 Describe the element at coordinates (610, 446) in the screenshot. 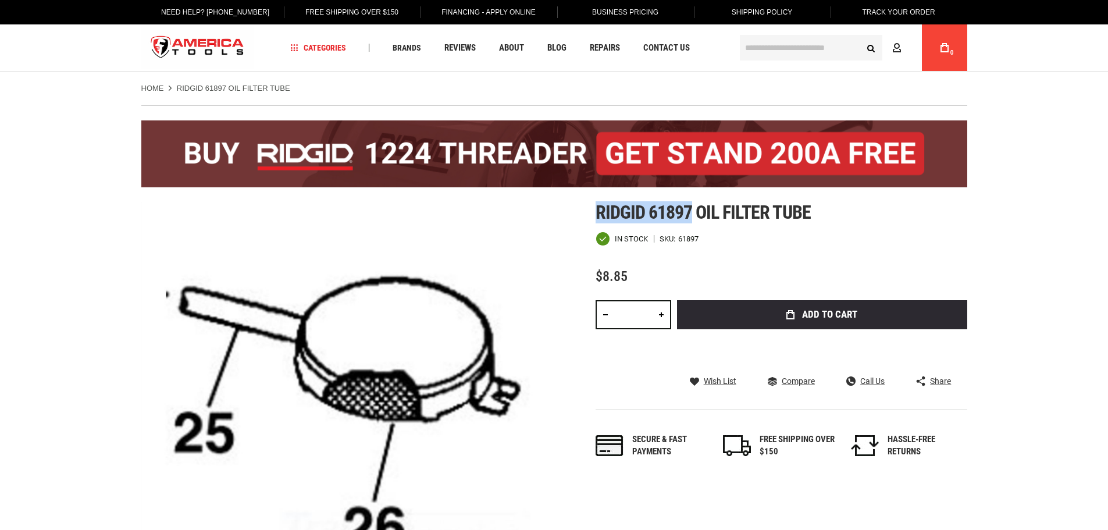

I see `img: payments` at that location.